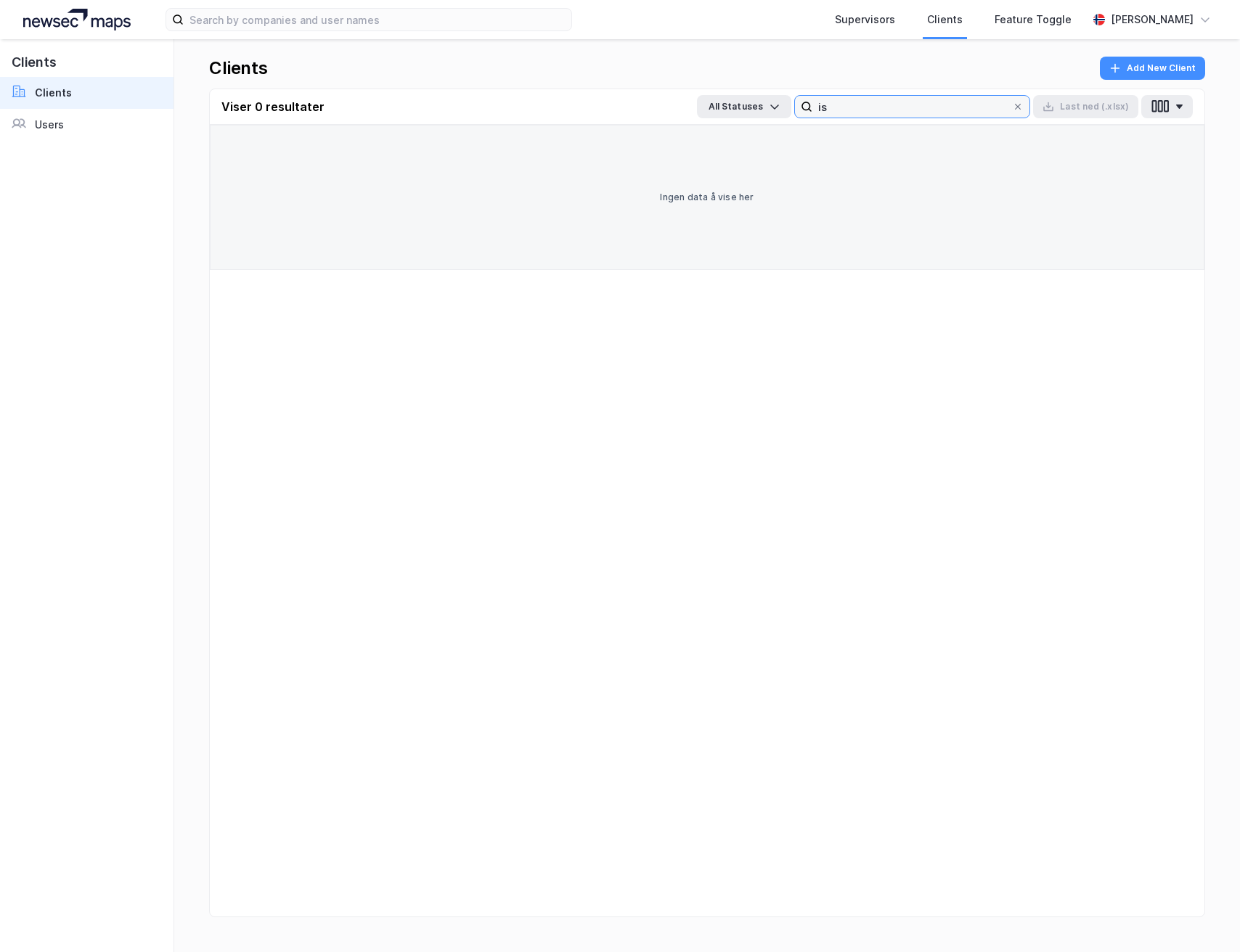 The image size is (1240, 952). Describe the element at coordinates (1204, 918) in the screenshot. I see `div: Kontrollprogram for chat` at that location.